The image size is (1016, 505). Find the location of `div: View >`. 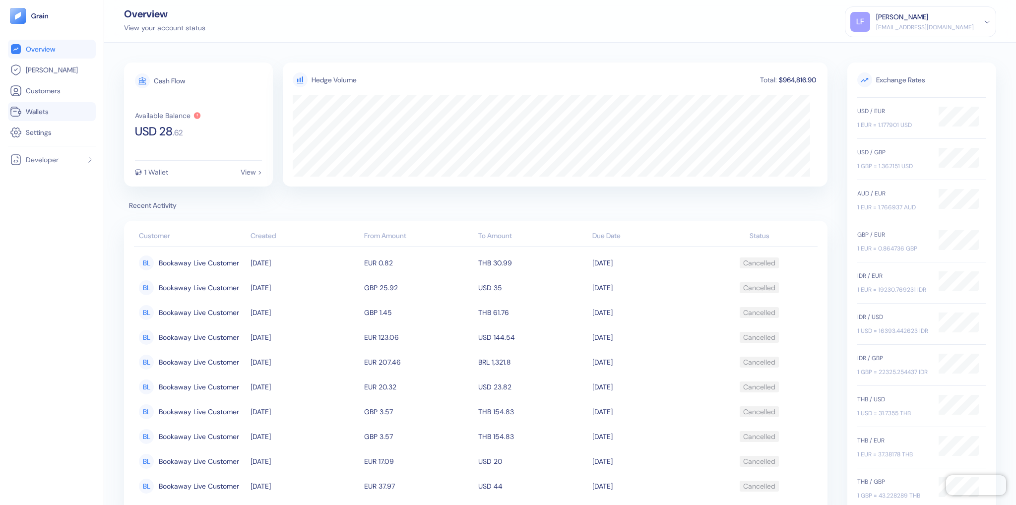

div: View > is located at coordinates (251, 172).